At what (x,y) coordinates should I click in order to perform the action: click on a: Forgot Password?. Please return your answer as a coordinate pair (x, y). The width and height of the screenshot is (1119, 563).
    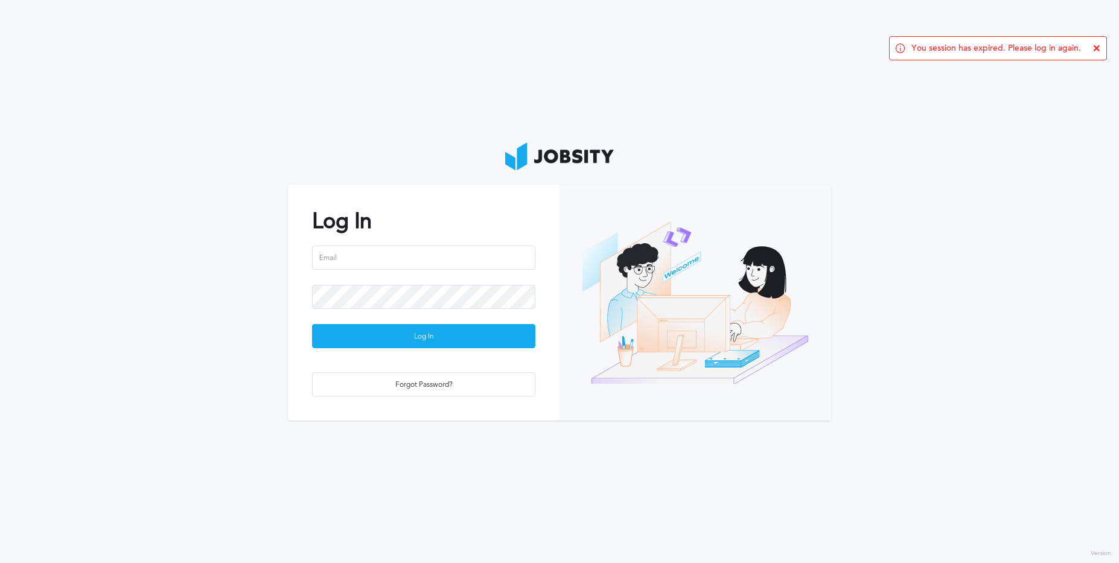
    Looking at the image, I should click on (424, 385).